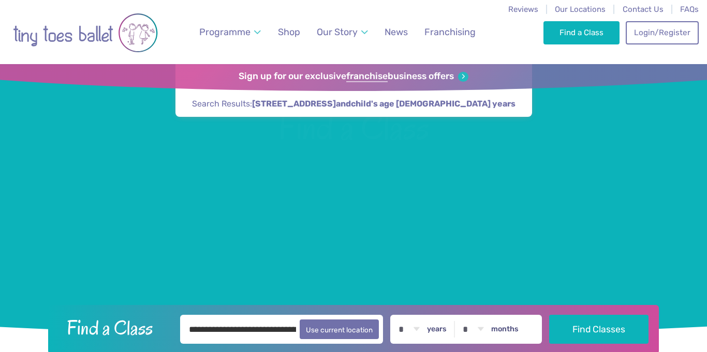  I want to click on a: Shop, so click(289, 32).